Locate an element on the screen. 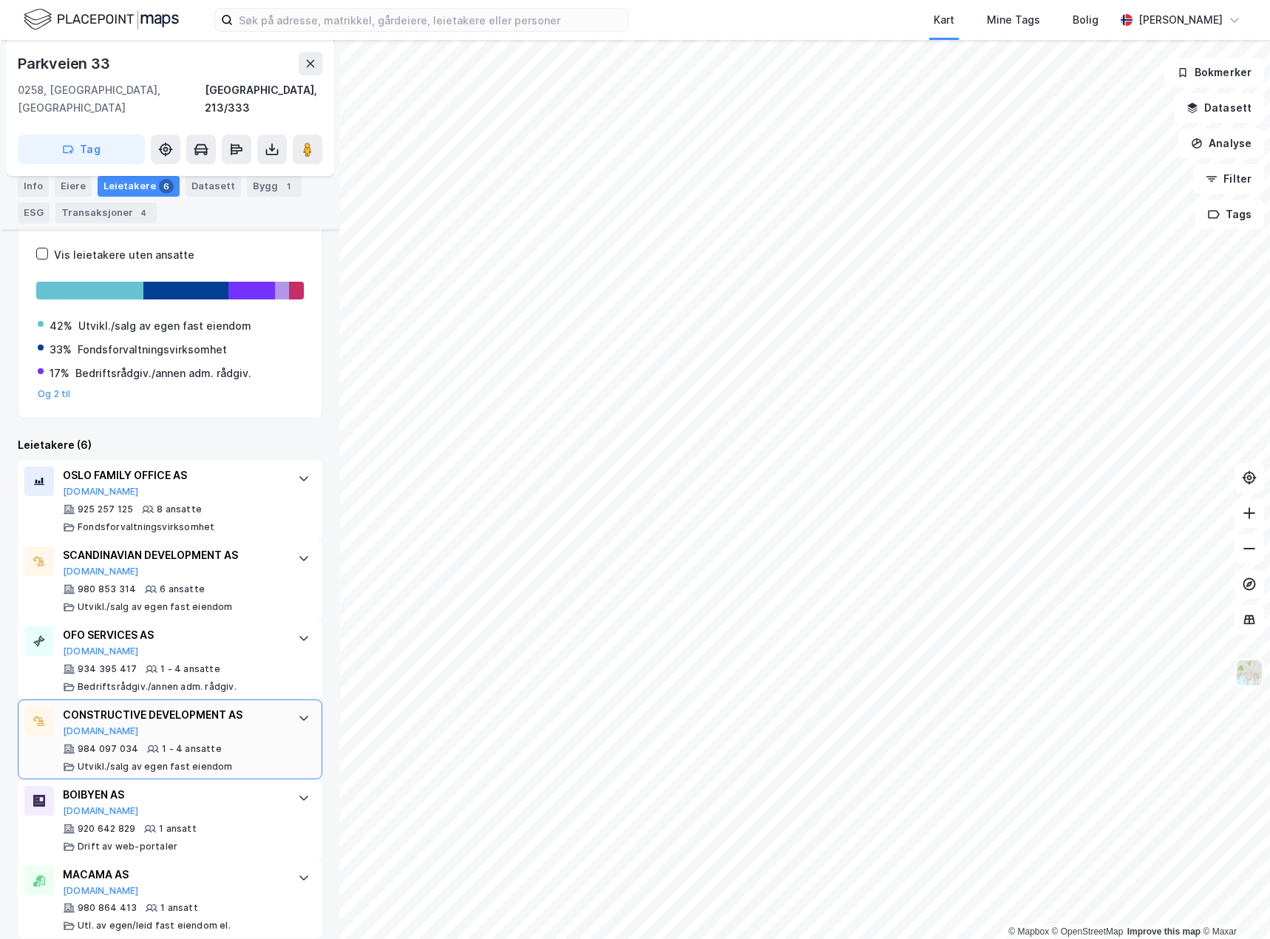 The image size is (1270, 939). div: 1 is located at coordinates (288, 186).